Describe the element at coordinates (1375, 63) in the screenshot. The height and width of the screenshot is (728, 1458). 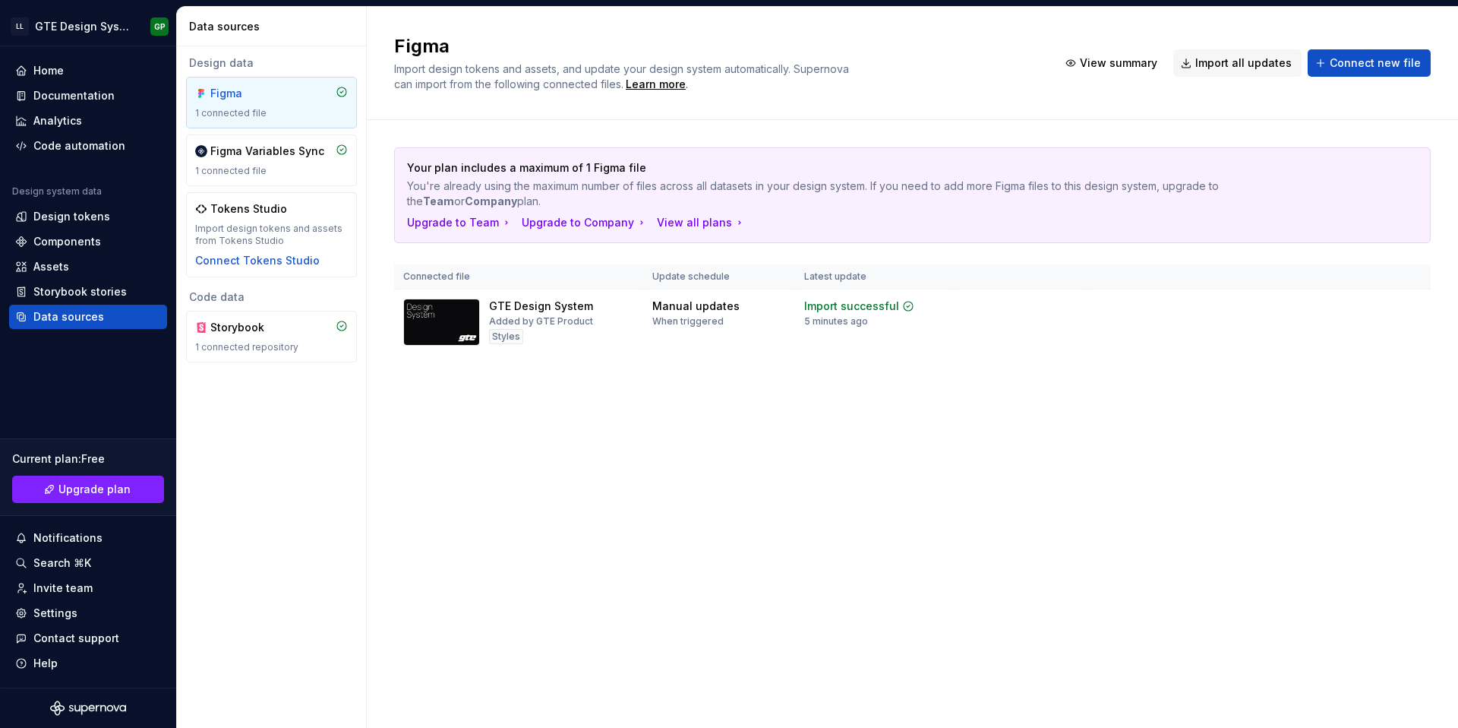
I see `span: Connect new file` at that location.